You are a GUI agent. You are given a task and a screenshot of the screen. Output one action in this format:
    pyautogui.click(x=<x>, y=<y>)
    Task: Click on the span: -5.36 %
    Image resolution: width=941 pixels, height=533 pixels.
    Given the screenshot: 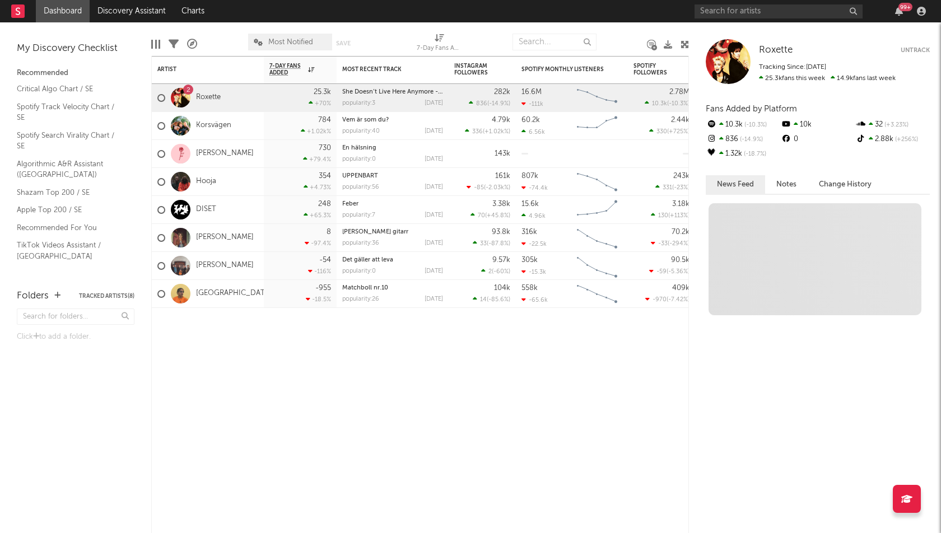 What is the action you would take?
    pyautogui.click(x=678, y=272)
    